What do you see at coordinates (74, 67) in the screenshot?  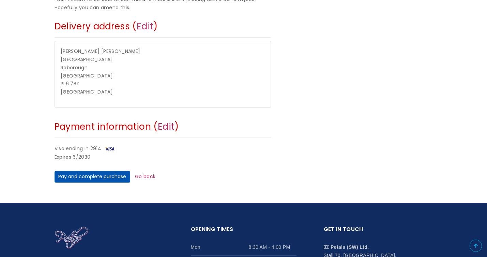 I see `span: Roborough` at bounding box center [74, 67].